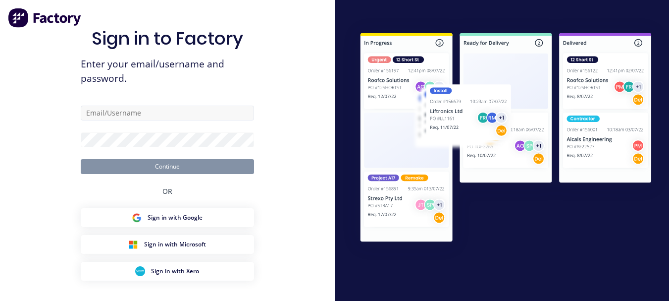 The image size is (669, 301). I want to click on img: Factory, so click(45, 18).